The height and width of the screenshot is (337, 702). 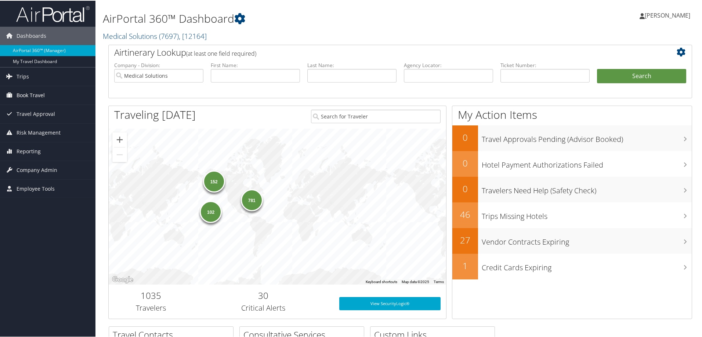 I want to click on h3: Travel Approvals Pending (Advisor Booked), so click(x=586, y=137).